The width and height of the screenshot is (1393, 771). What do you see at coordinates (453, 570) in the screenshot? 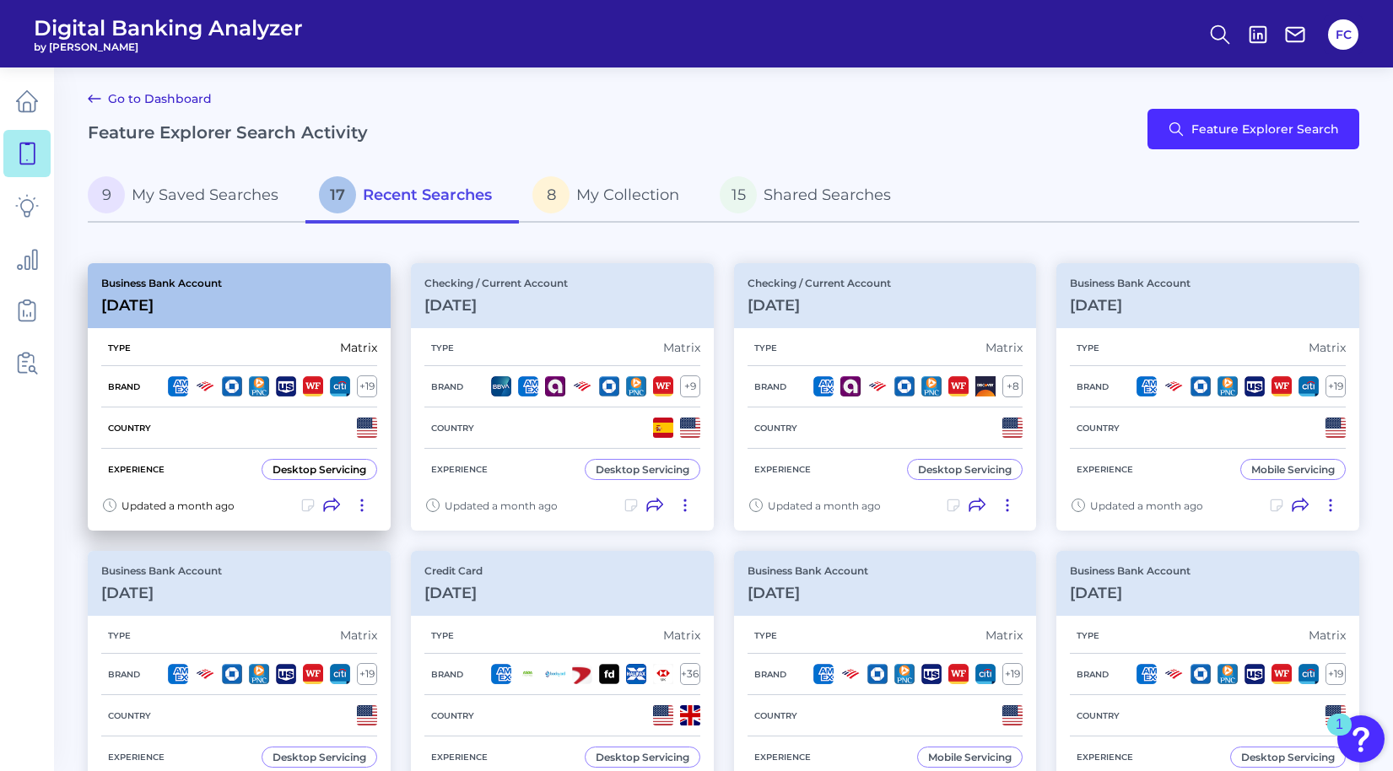
I see `p: Credit Card` at bounding box center [453, 570].